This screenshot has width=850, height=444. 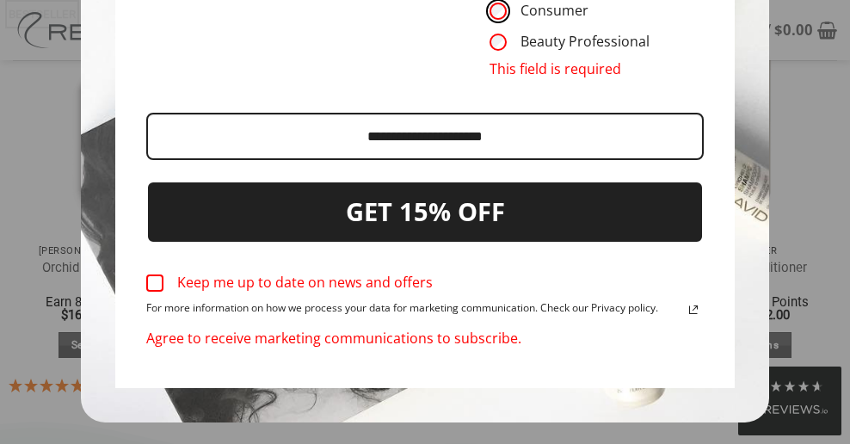 What do you see at coordinates (693, 310) in the screenshot?
I see `a: Read our Privacy Policy` at bounding box center [693, 310].